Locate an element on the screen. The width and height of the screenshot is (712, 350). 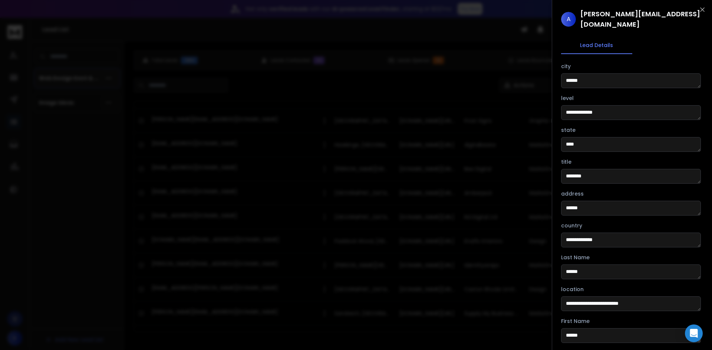
label: address is located at coordinates (572, 194).